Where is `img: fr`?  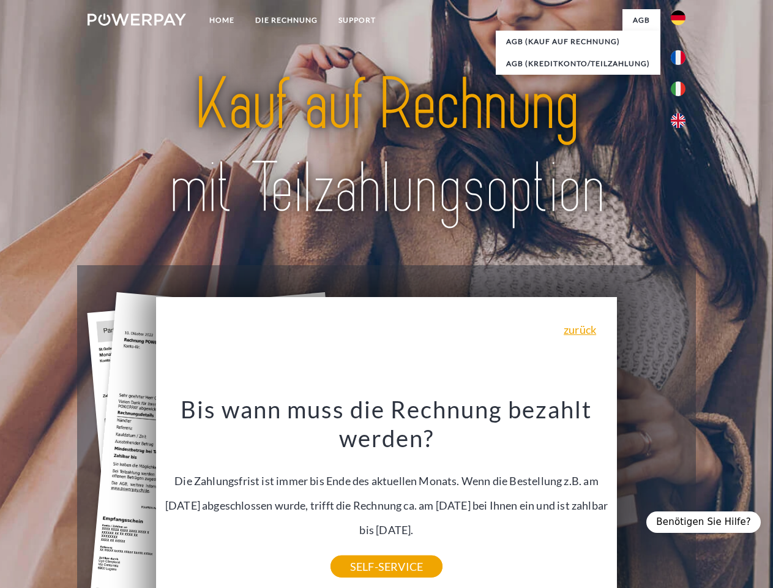 img: fr is located at coordinates (678, 58).